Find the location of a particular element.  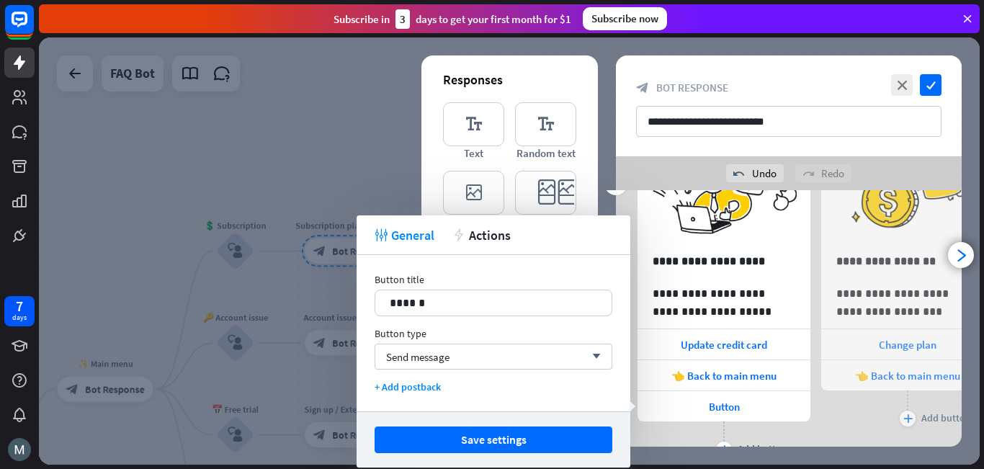

div: Undo is located at coordinates (755, 173).